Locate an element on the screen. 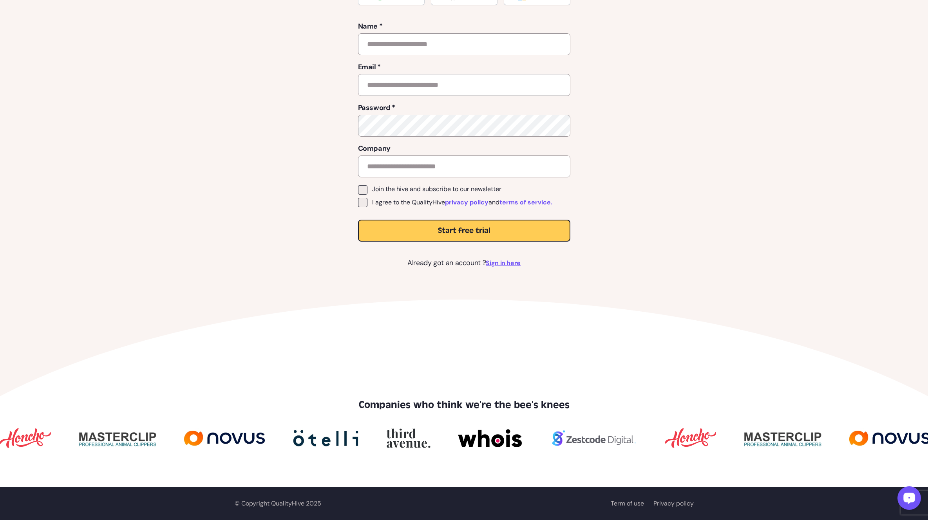 Image resolution: width=928 pixels, height=520 pixels. label: Company is located at coordinates (464, 149).